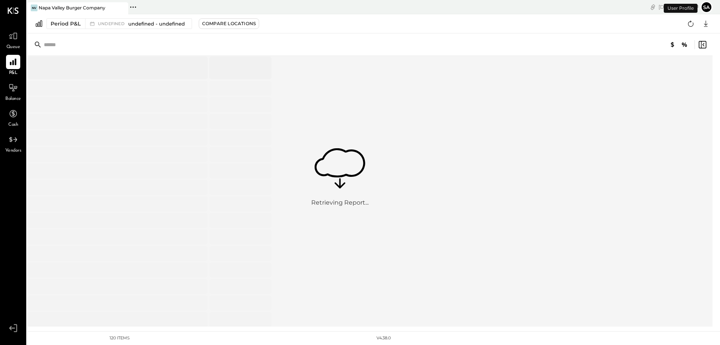 The image size is (720, 345). I want to click on button: Compare Locations, so click(229, 24).